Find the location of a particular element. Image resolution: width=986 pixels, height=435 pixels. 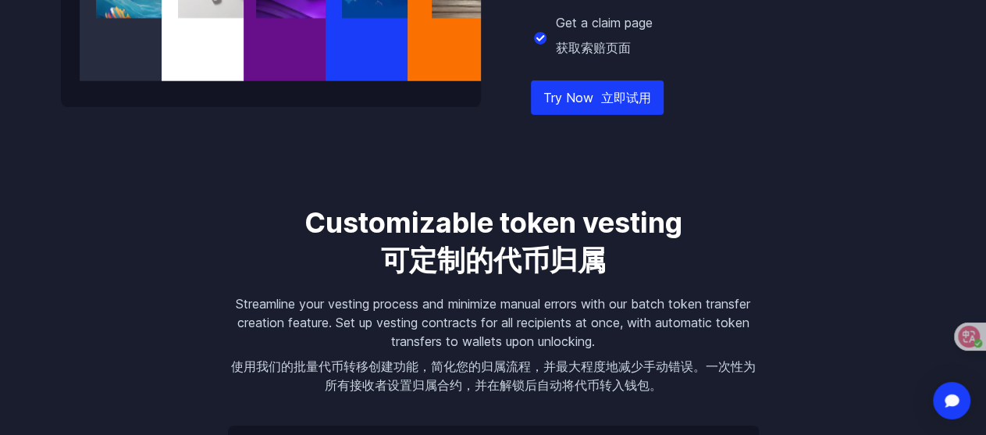

font: 可定制的代币归属 is located at coordinates (493, 260).